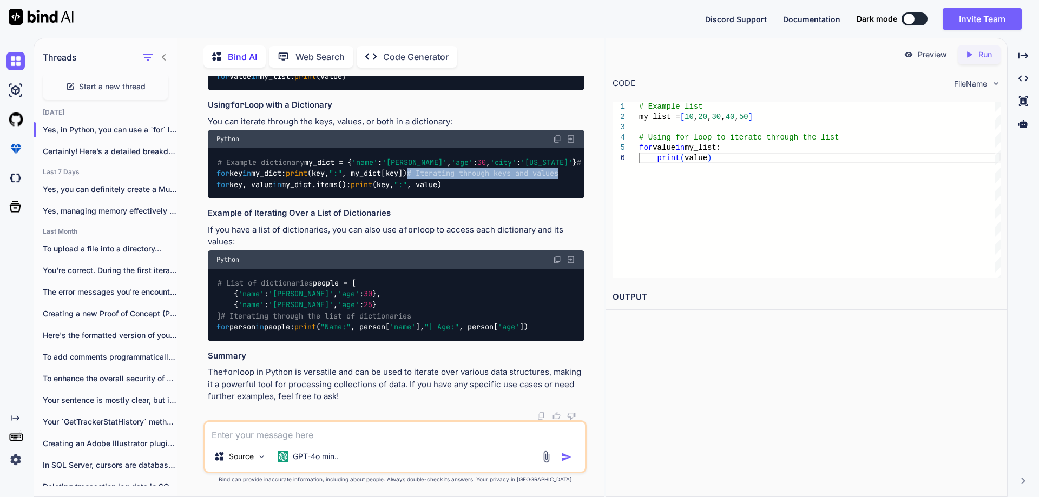 The height and width of the screenshot is (497, 1039). What do you see at coordinates (908, 55) in the screenshot?
I see `img: preview` at bounding box center [908, 55].